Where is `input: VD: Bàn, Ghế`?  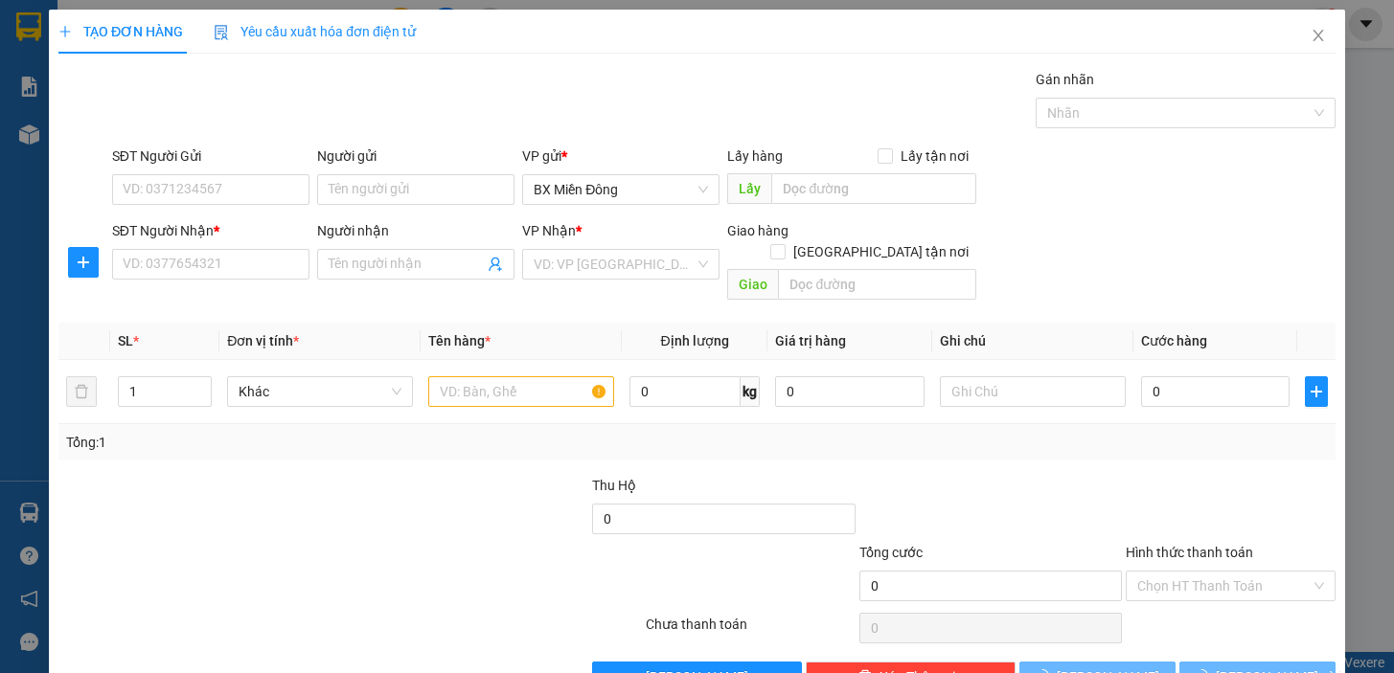 input: VD: Bàn, Ghế is located at coordinates (521, 392).